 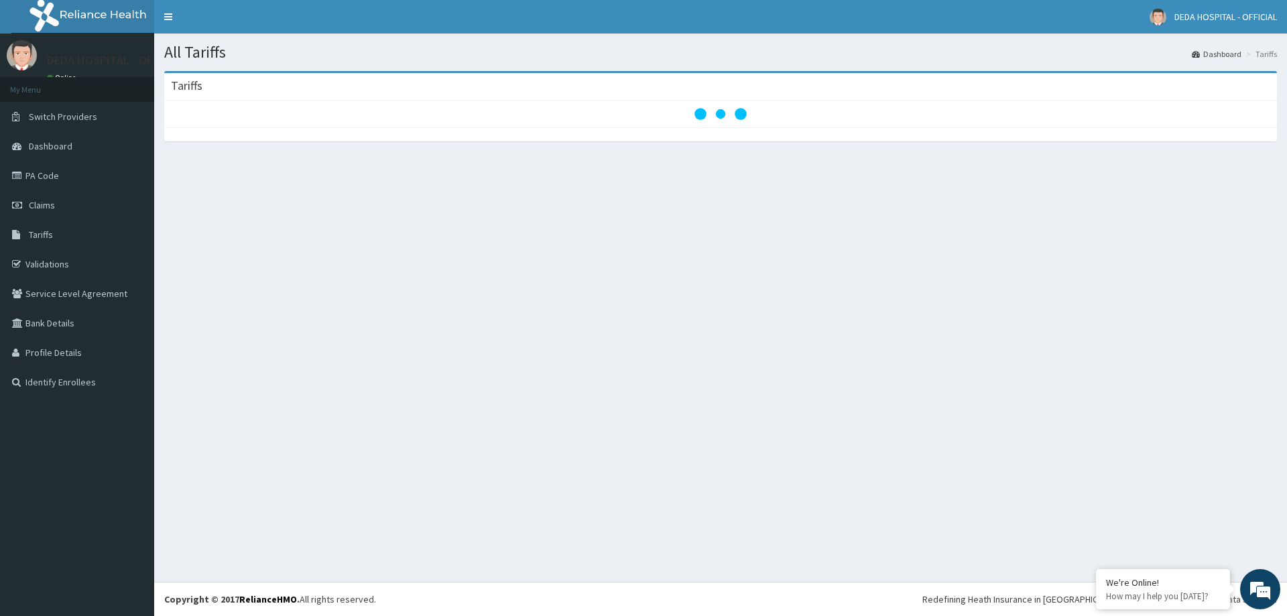 I want to click on span: Tariffs, so click(x=41, y=235).